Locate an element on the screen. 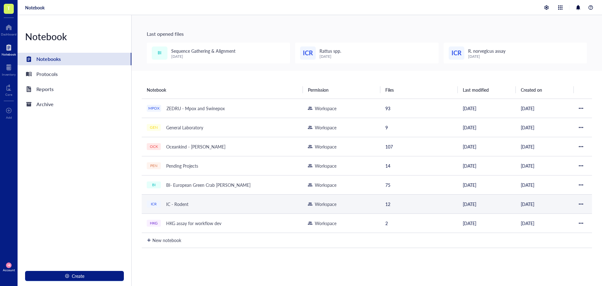 The height and width of the screenshot is (286, 602). a: Reports is located at coordinates (74, 89).